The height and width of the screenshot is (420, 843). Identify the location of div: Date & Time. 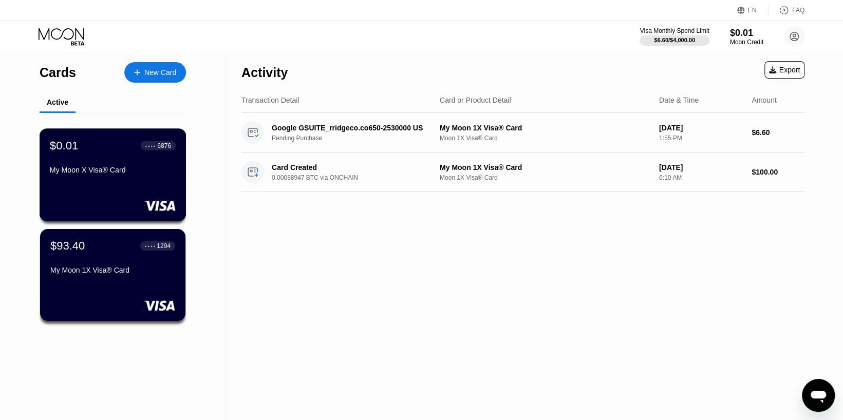
(678, 100).